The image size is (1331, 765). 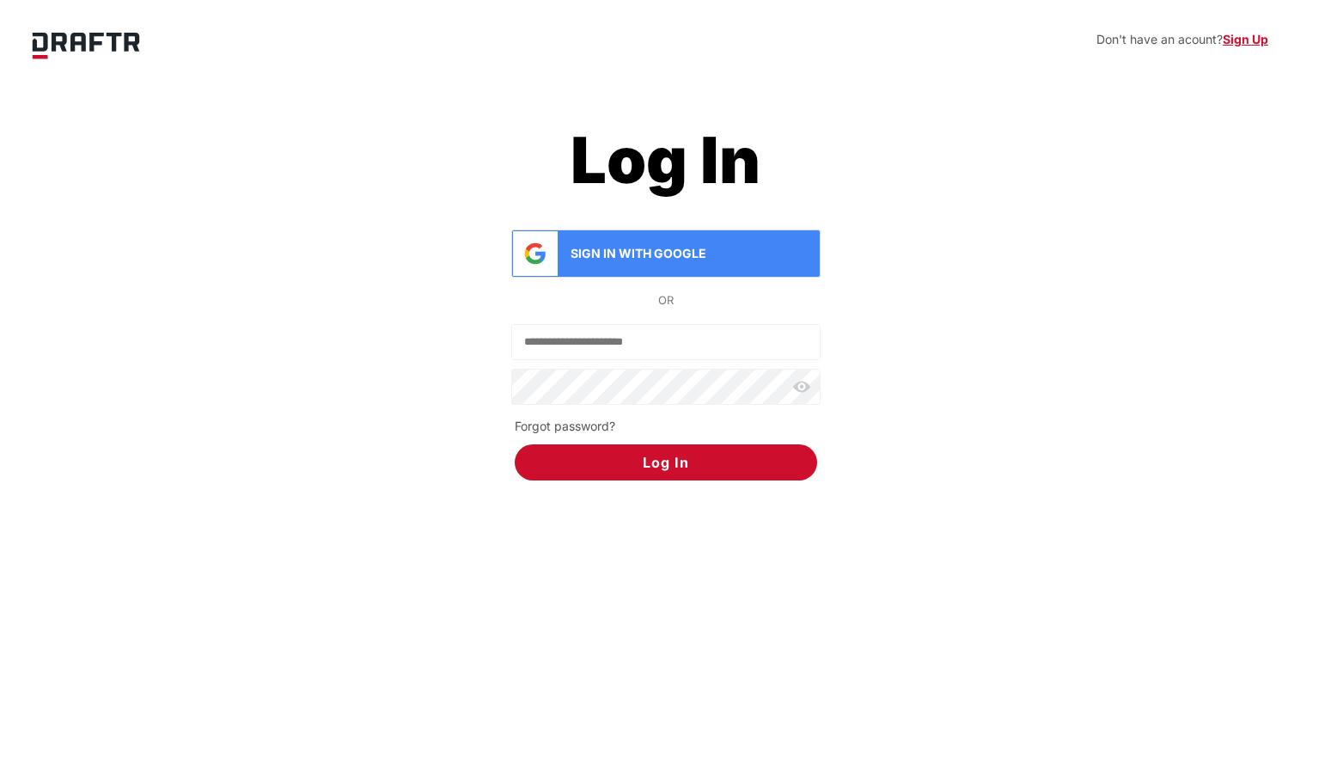 I want to click on div: Sign in with Google, so click(x=666, y=254).